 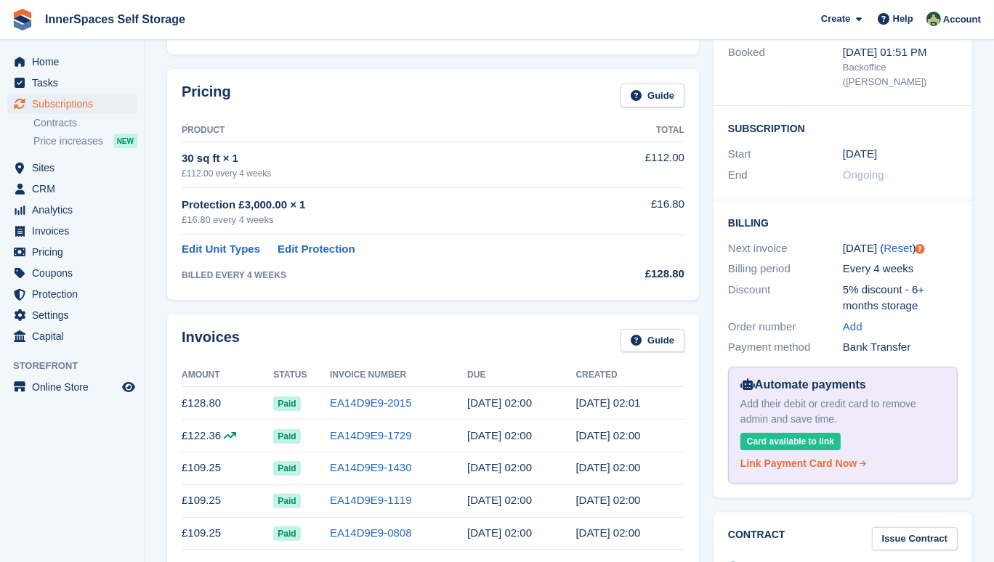 I want to click on span: Help, so click(x=903, y=19).